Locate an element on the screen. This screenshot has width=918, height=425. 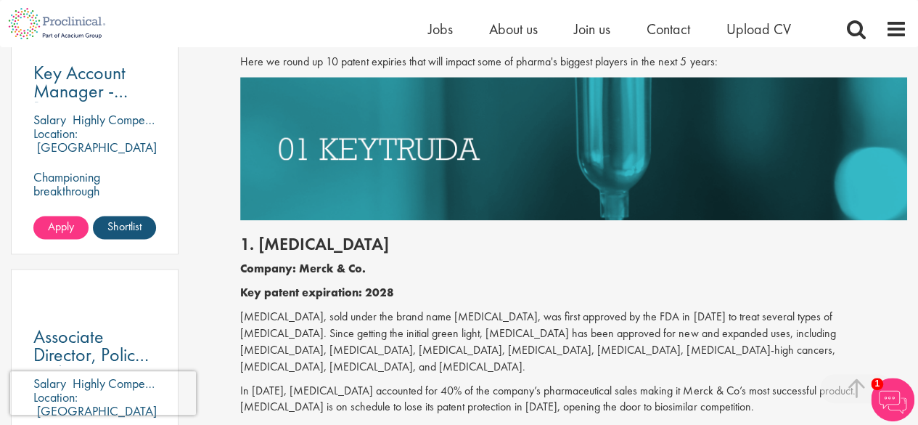
p: Highly Competitive is located at coordinates (120, 119).